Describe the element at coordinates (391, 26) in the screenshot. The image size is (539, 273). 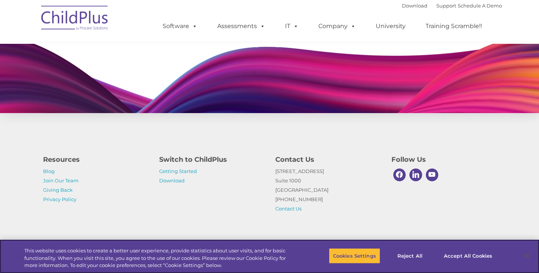
I see `a: University` at that location.